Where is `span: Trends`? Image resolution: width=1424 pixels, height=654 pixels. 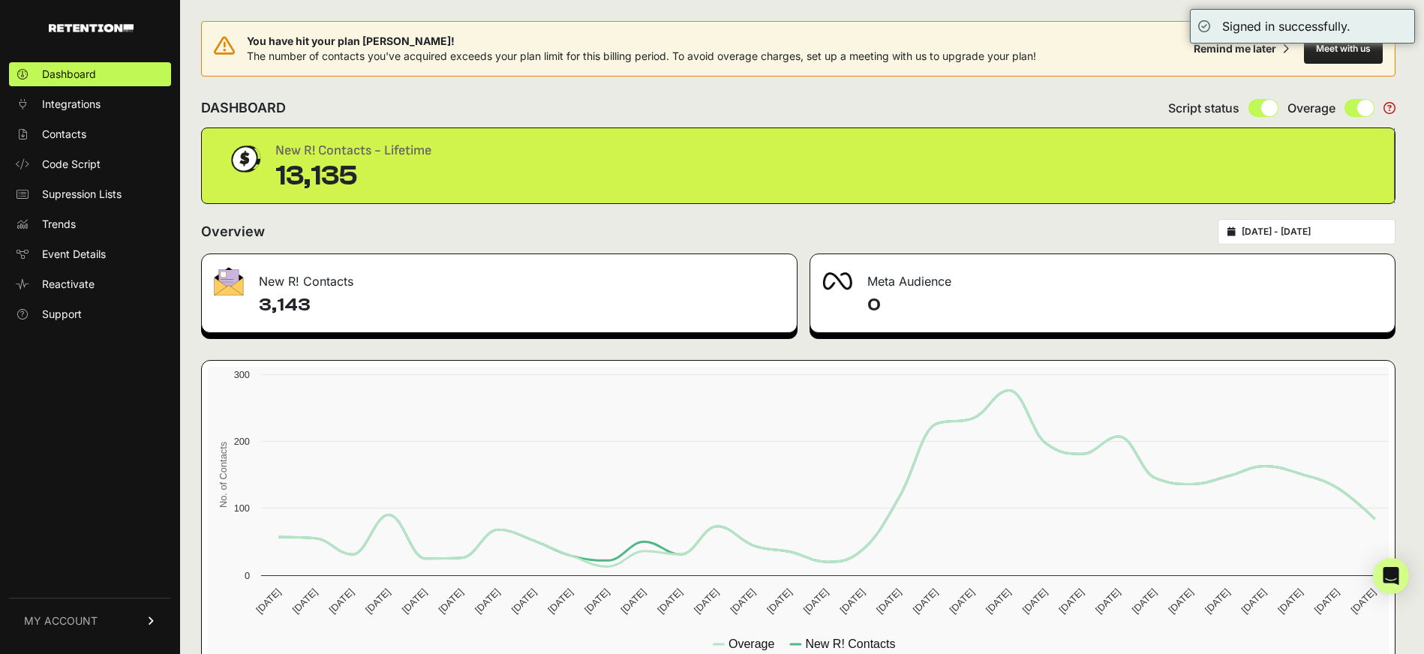 span: Trends is located at coordinates (59, 224).